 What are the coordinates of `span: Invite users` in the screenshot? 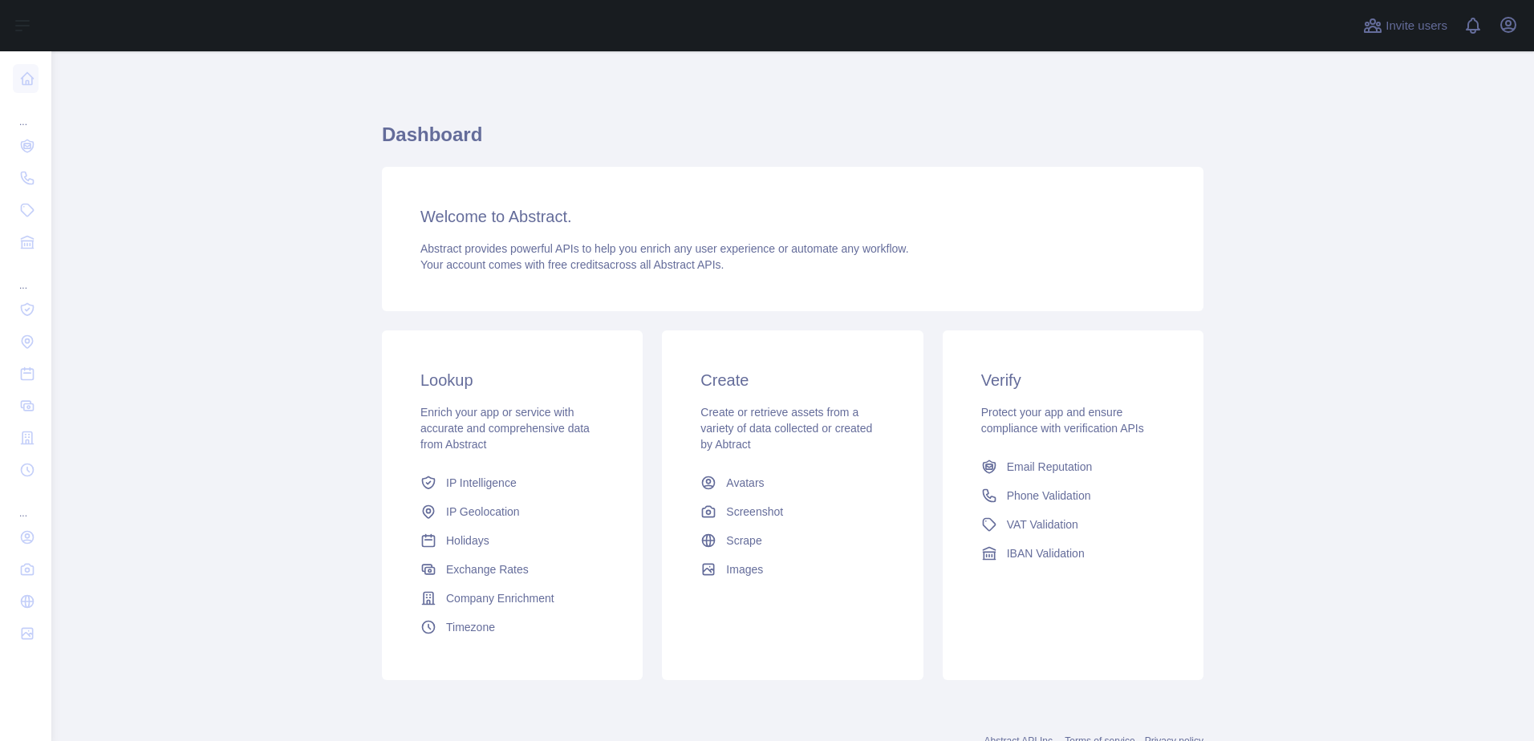 It's located at (1416, 26).